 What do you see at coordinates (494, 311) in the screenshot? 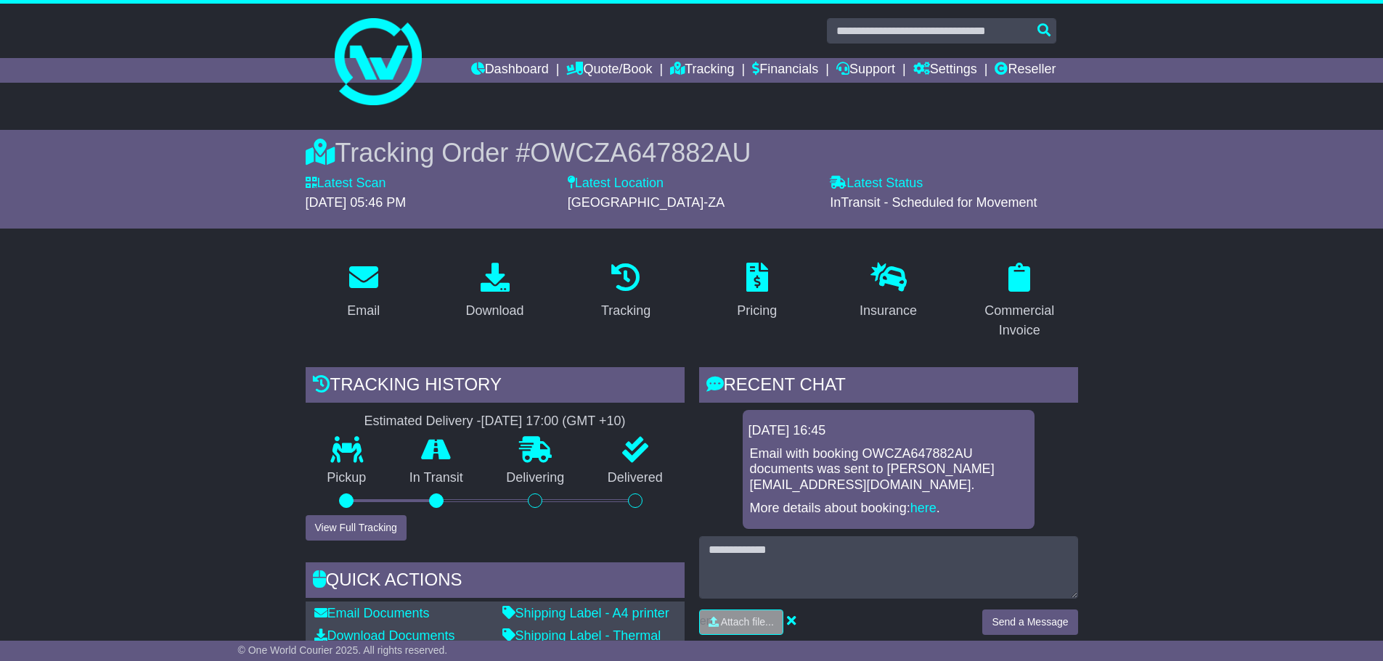
I see `div: Download` at bounding box center [494, 311].